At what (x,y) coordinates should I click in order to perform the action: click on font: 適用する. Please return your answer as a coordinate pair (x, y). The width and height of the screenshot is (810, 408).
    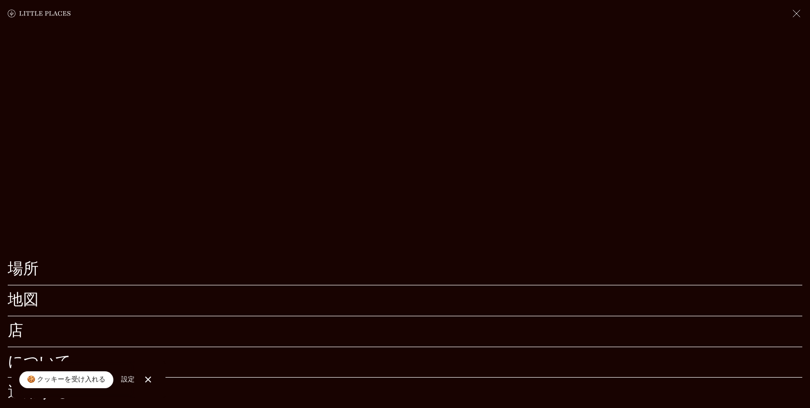
    Looking at the image, I should click on (39, 392).